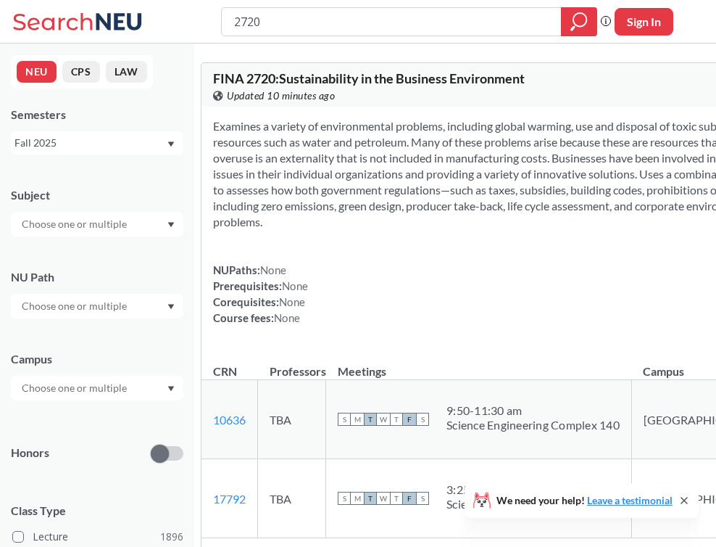 Image resolution: width=716 pixels, height=547 pixels. Describe the element at coordinates (229, 498) in the screenshot. I see `a: 17792` at that location.